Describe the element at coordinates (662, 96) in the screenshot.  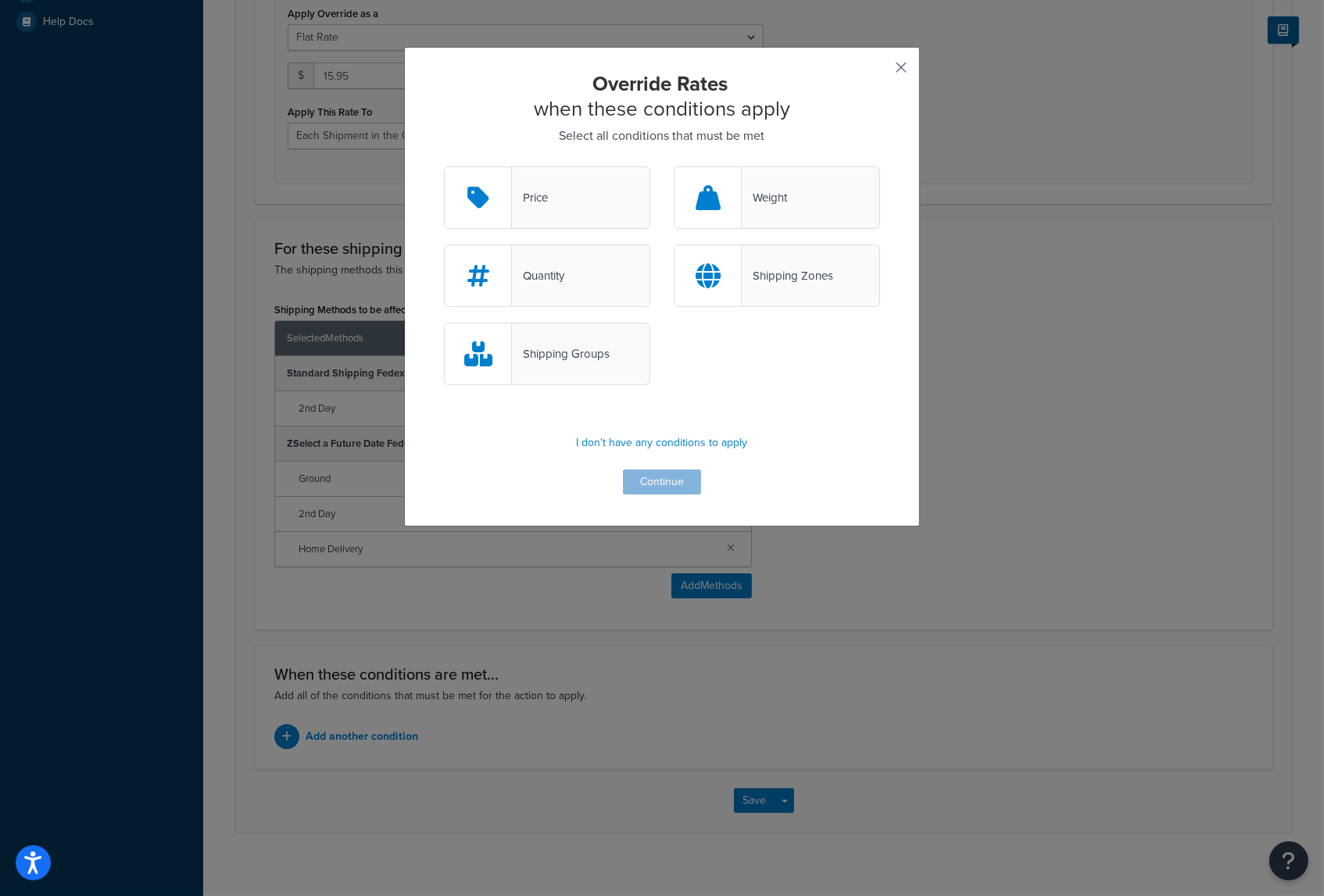
I see `h2: when these conditions apply` at that location.